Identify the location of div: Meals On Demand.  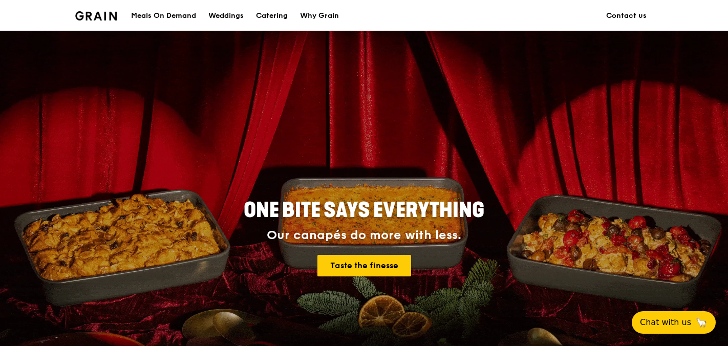
(163, 16).